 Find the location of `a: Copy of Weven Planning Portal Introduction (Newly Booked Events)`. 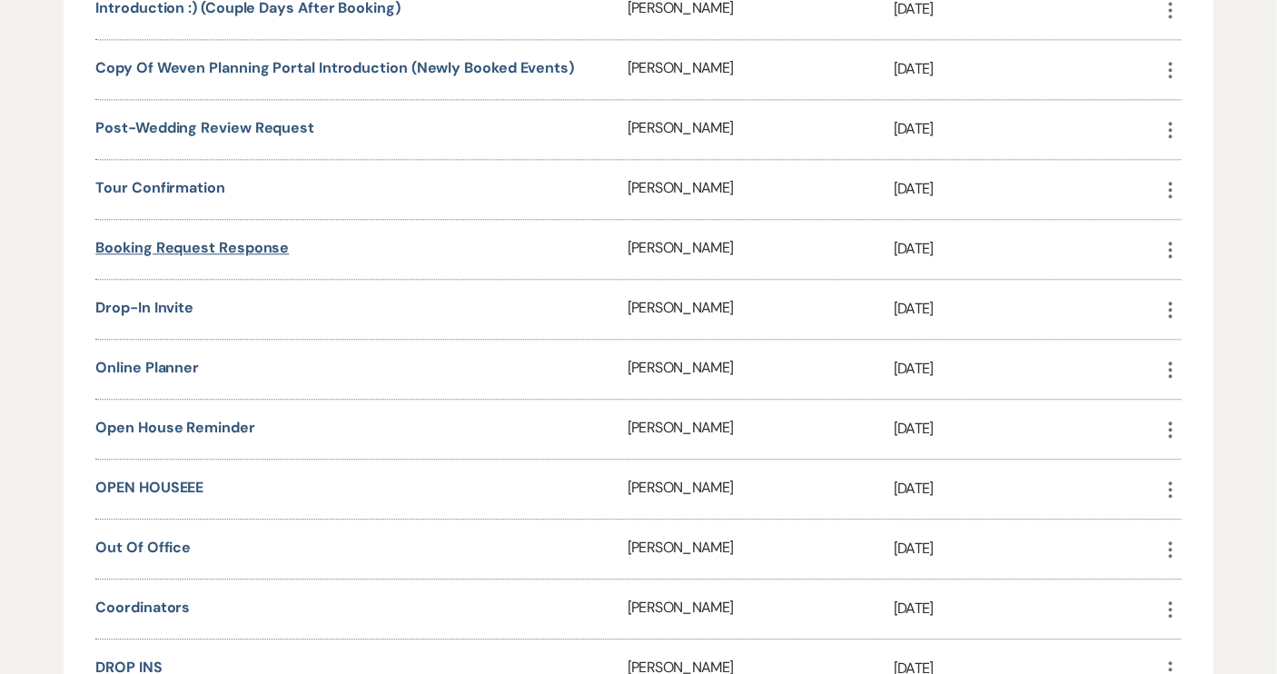

a: Copy of Weven Planning Portal Introduction (Newly Booked Events) is located at coordinates (334, 67).